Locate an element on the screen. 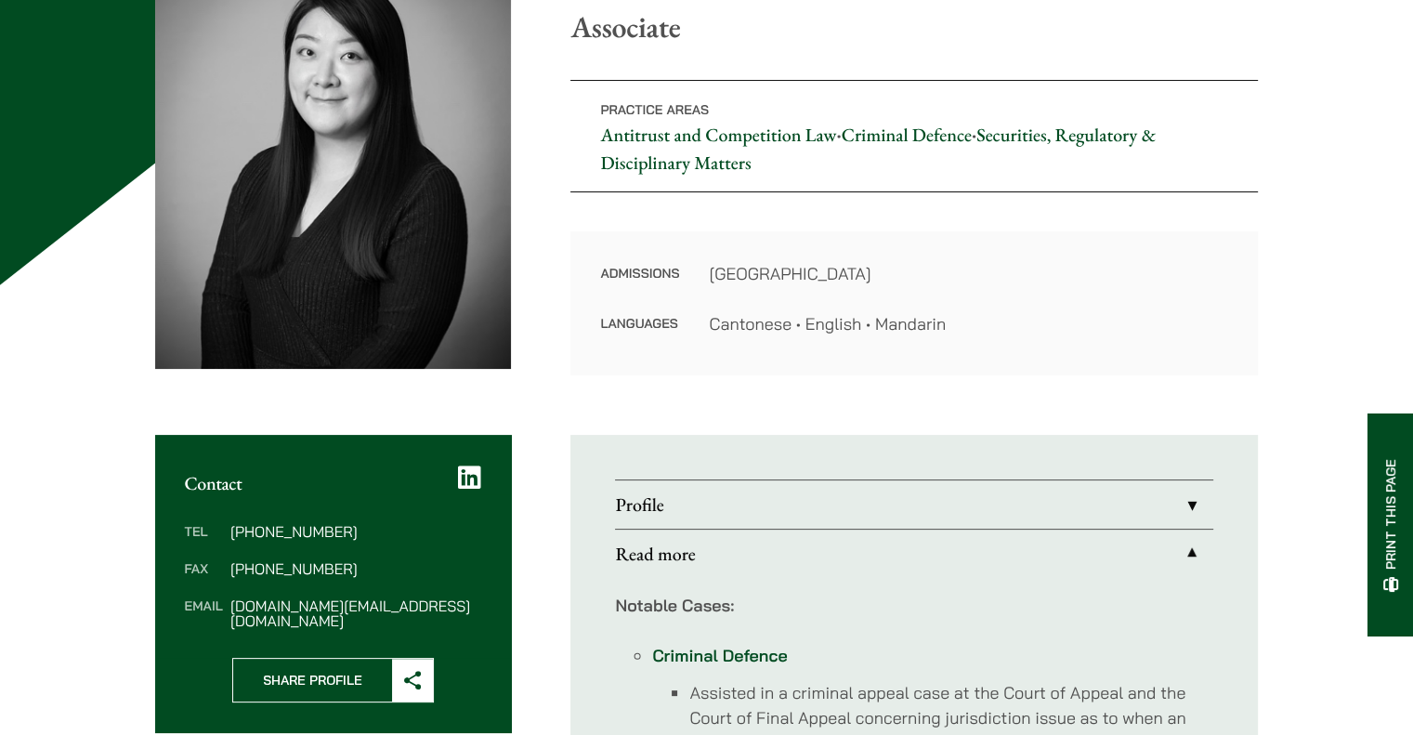 The image size is (1413, 735). dt: Tel is located at coordinates (203, 543).